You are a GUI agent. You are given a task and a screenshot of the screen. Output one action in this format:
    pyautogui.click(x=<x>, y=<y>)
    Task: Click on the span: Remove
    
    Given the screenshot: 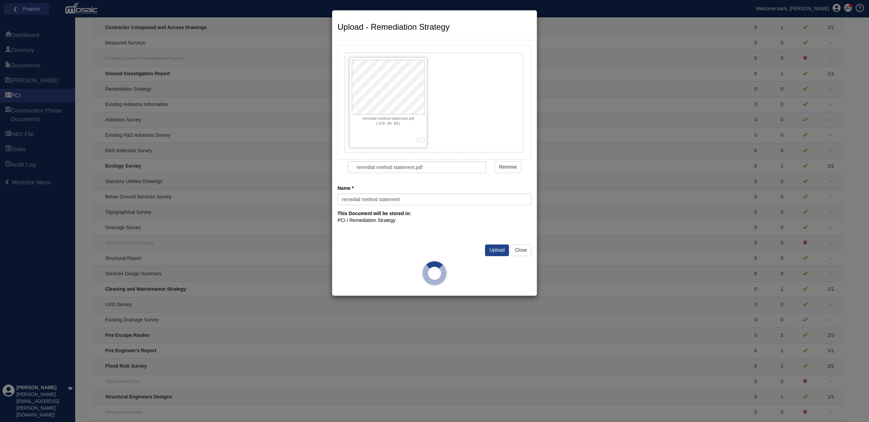 What is the action you would take?
    pyautogui.click(x=508, y=167)
    